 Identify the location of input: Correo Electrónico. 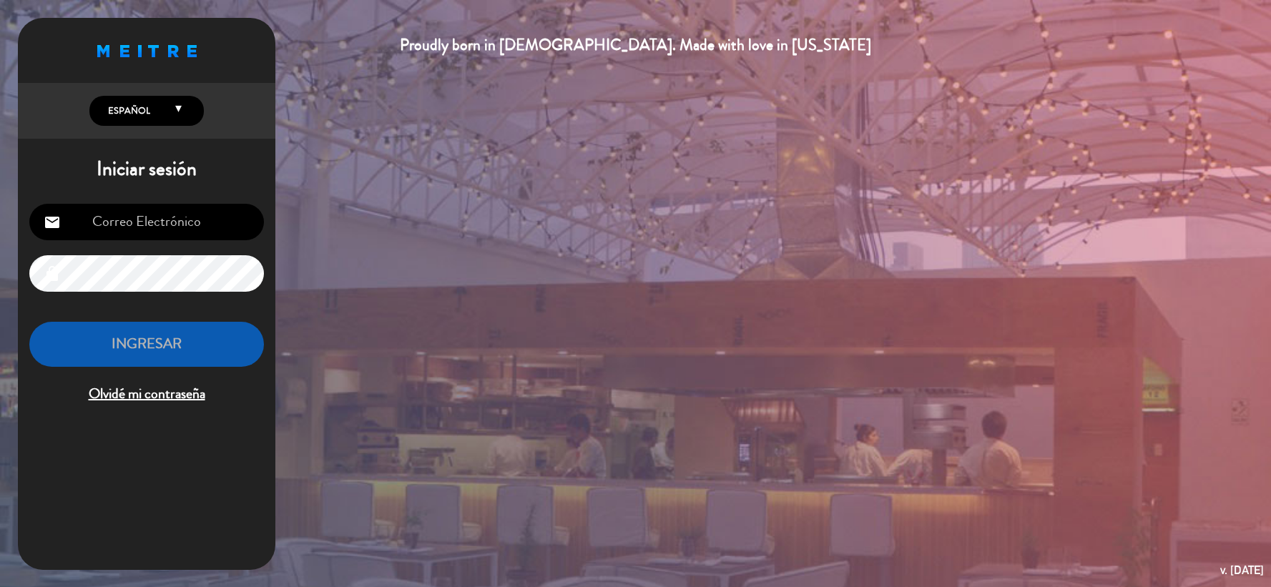
(147, 222).